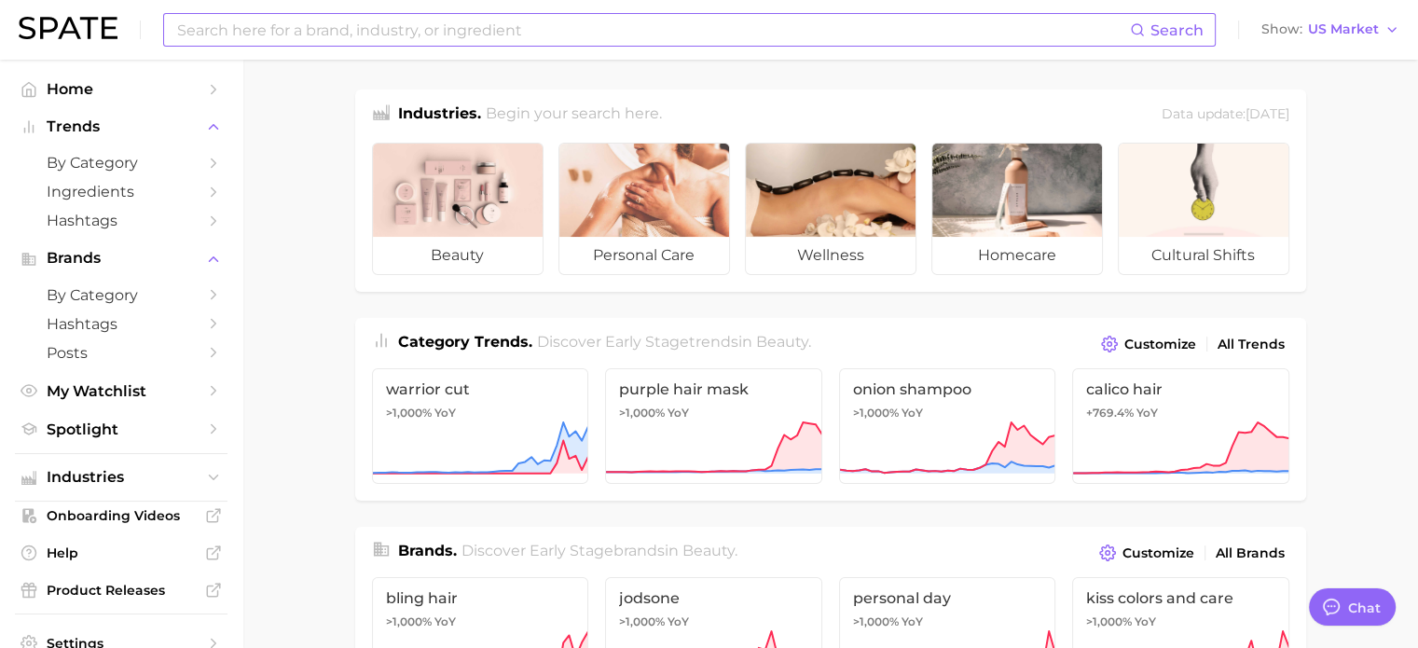  What do you see at coordinates (121, 553) in the screenshot?
I see `span: Help` at bounding box center [121, 553].